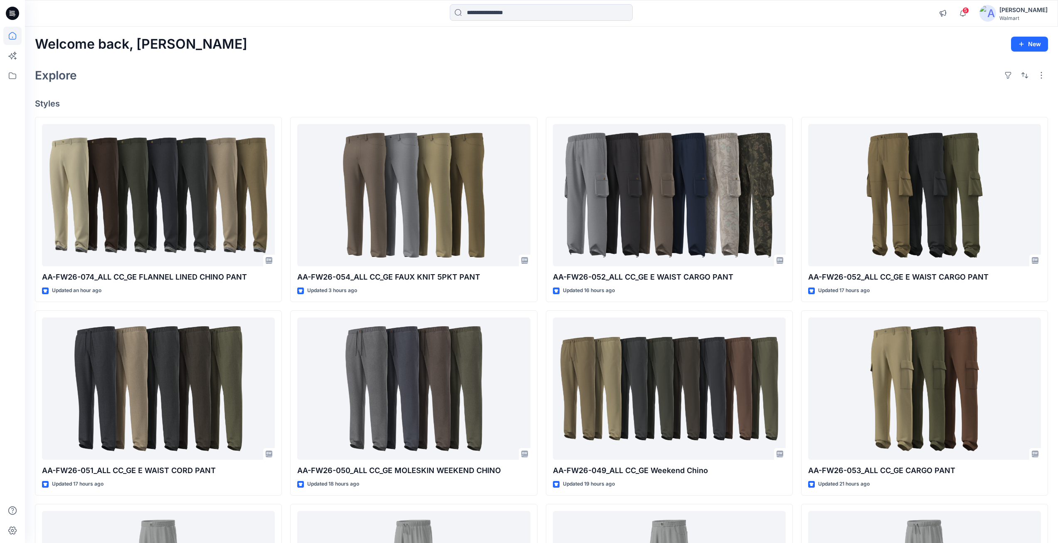 The width and height of the screenshot is (1058, 543). I want to click on img: avatar, so click(988, 13).